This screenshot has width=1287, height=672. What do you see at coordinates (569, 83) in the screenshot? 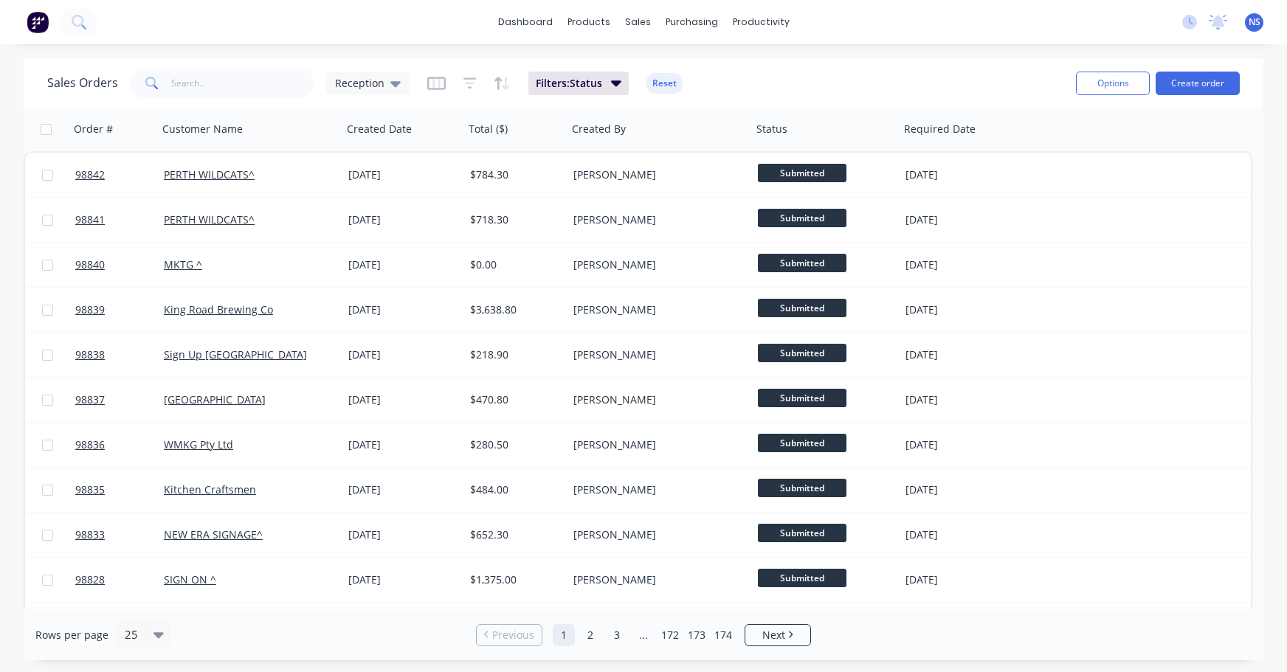
I see `span: Filters: Status` at bounding box center [569, 83].